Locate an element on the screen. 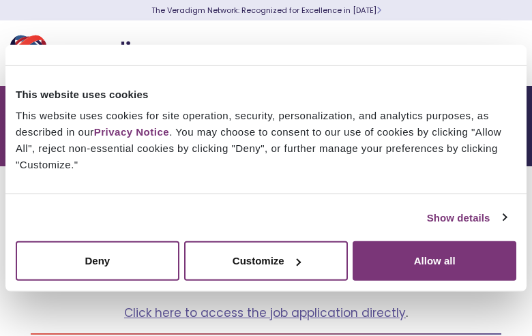  button: Allow all is located at coordinates (434, 261).